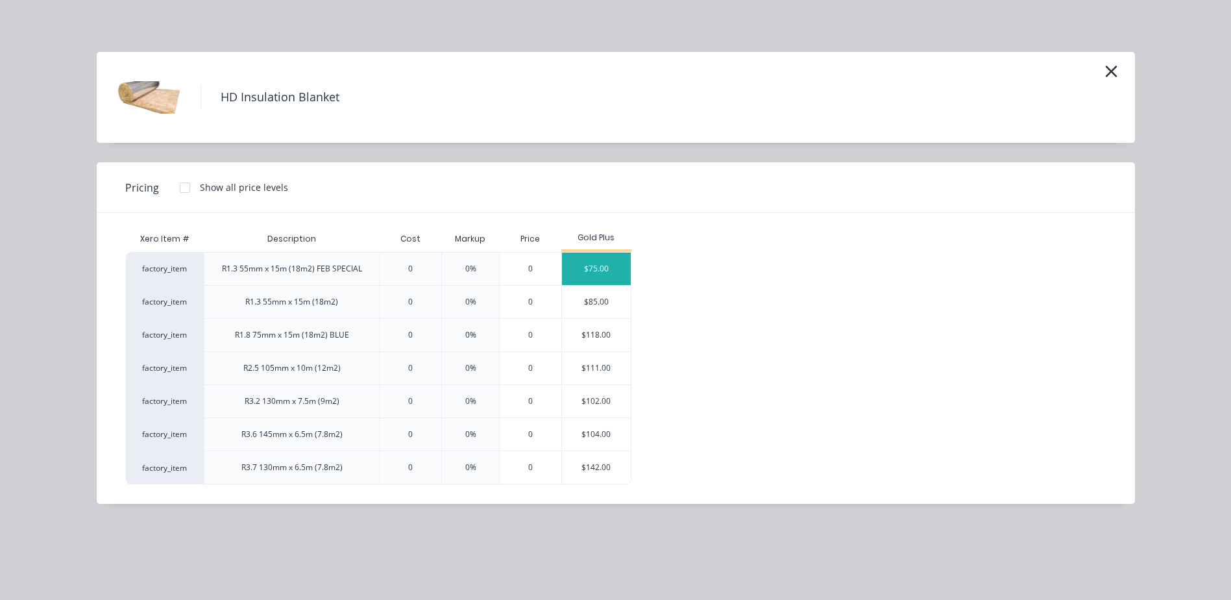 This screenshot has height=600, width=1231. I want to click on div: R1.3 55mm x 15m (18m2), so click(291, 302).